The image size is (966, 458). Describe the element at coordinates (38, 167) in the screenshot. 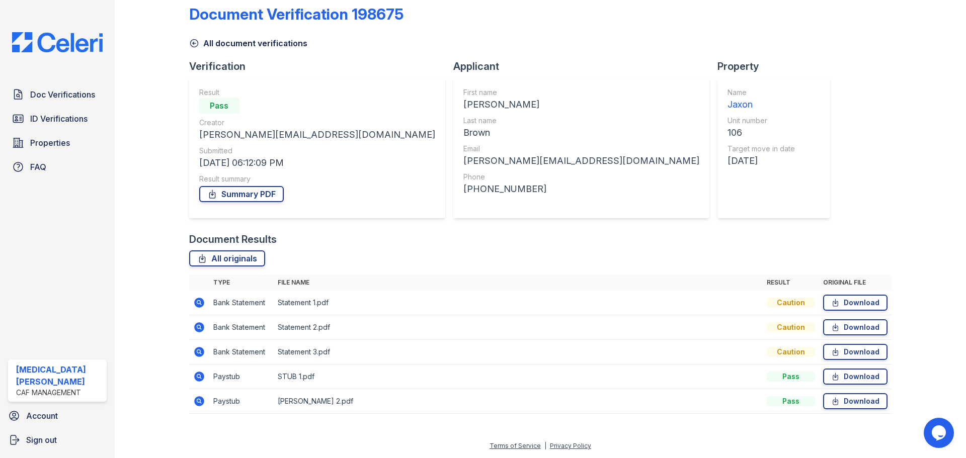

I see `span: FAQ` at that location.